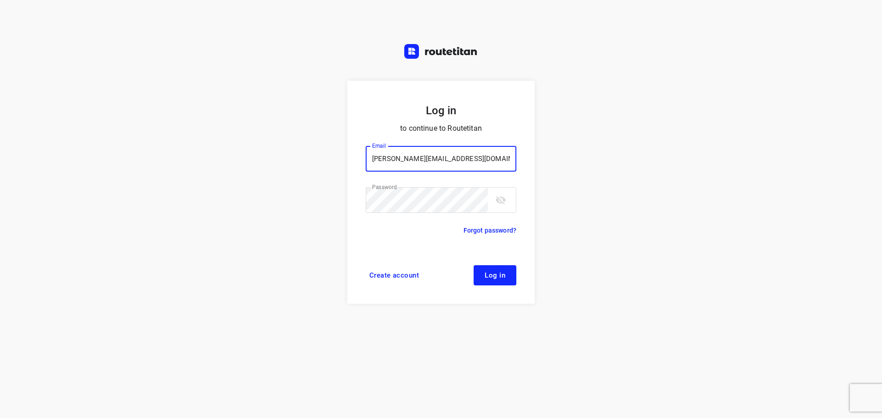 This screenshot has height=418, width=882. I want to click on img: Routetitan, so click(441, 51).